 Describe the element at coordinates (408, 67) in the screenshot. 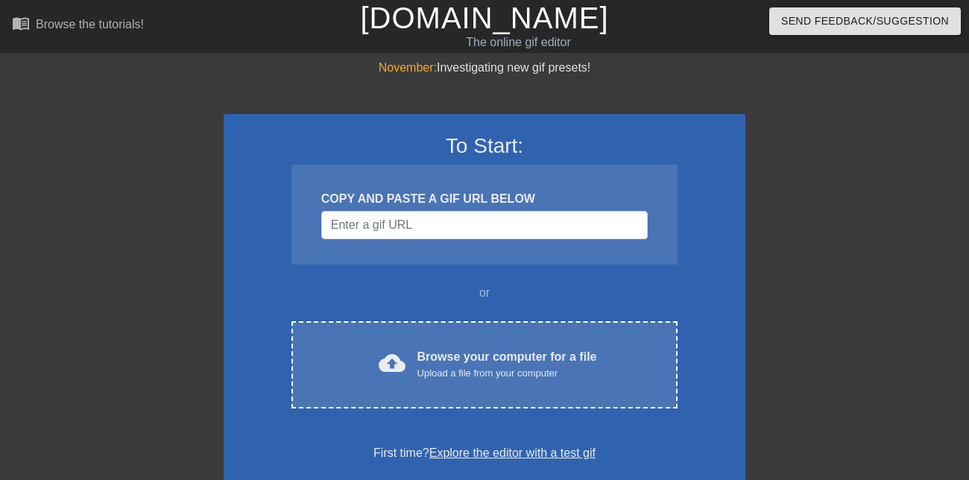

I see `span: November:` at that location.